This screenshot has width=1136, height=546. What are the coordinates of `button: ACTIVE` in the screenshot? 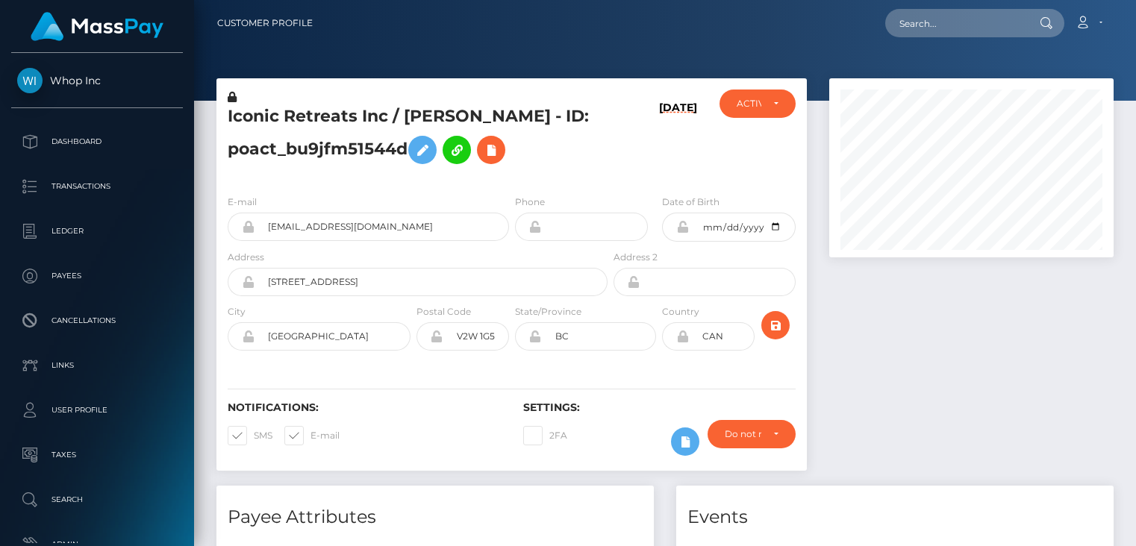 It's located at (758, 104).